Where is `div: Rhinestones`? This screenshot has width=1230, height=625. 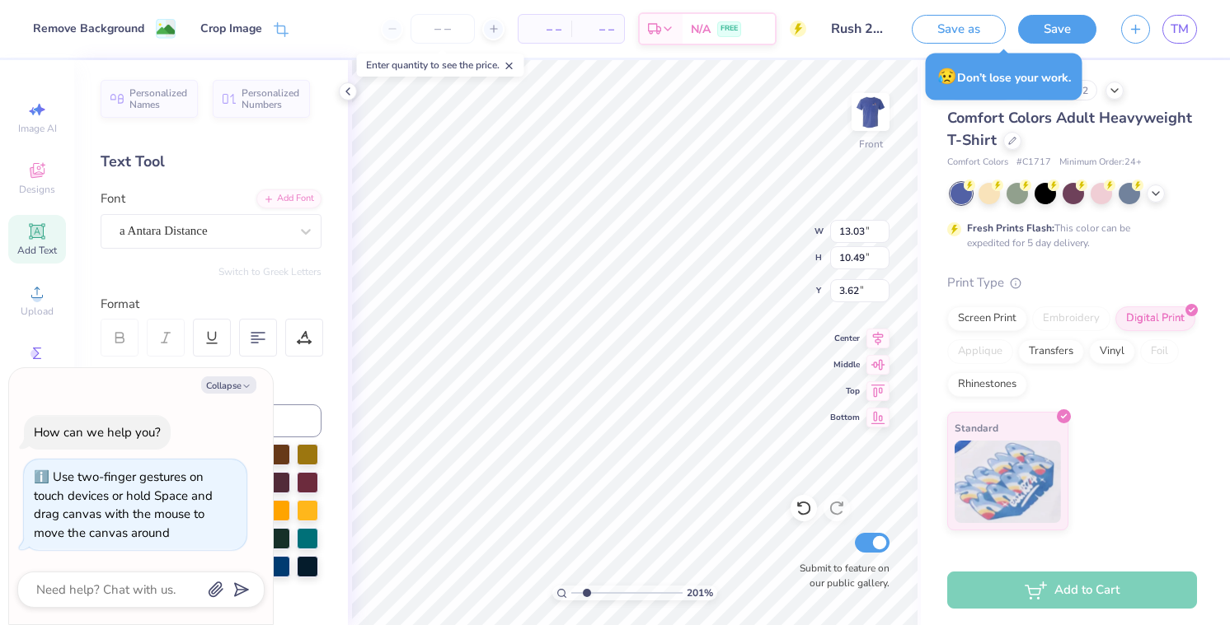
div: Rhinestones is located at coordinates (986, 385).